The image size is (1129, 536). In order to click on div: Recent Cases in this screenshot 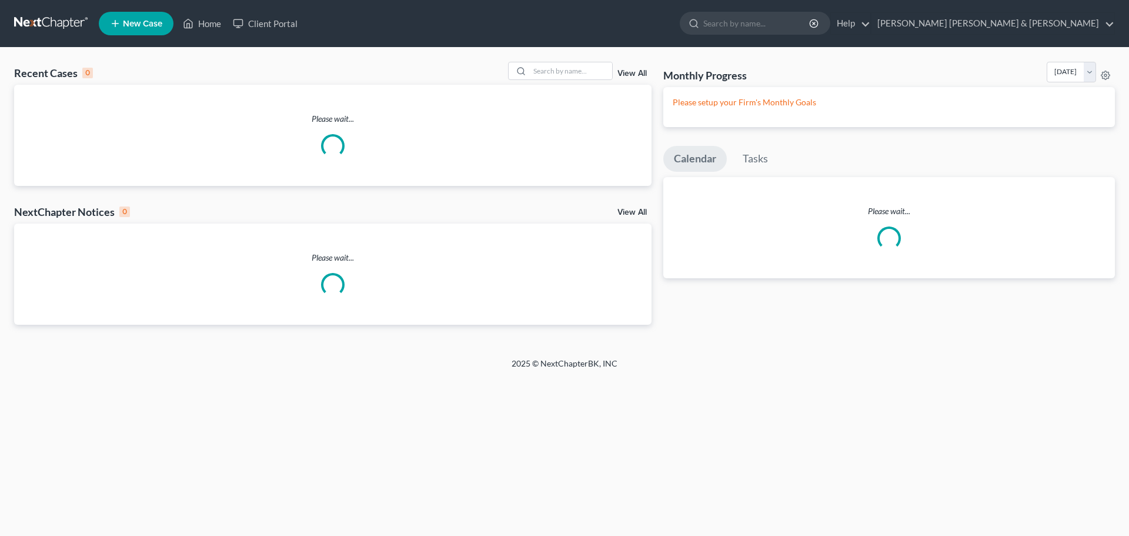, I will do `click(54, 73)`.